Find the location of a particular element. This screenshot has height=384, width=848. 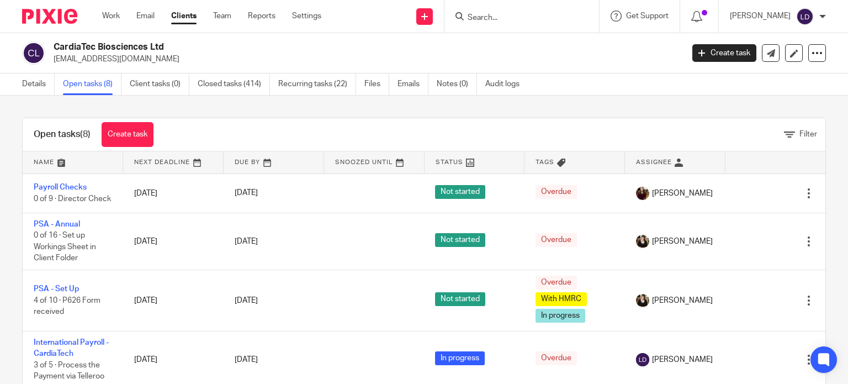

h2: CardiaTec Biosciences Ltd is located at coordinates (302, 47).